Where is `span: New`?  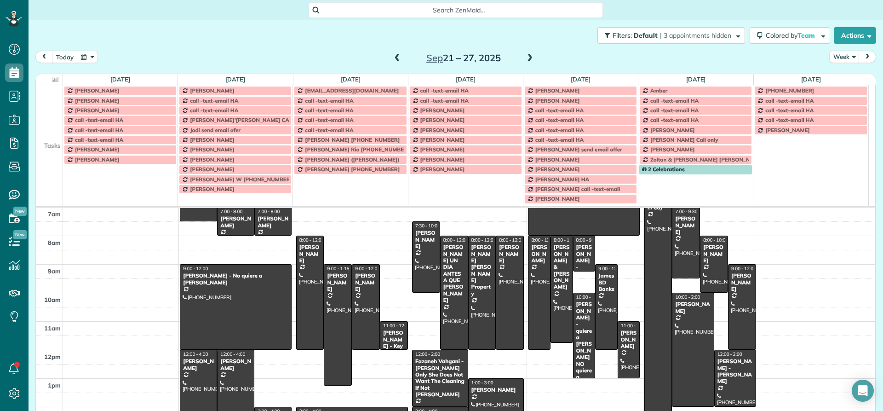 span: New is located at coordinates (20, 211).